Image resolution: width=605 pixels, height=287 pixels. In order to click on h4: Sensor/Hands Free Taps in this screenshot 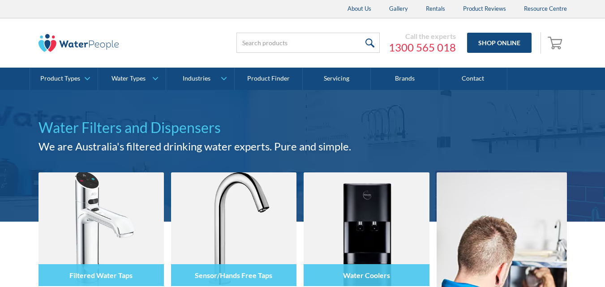, I will do `click(233, 275)`.